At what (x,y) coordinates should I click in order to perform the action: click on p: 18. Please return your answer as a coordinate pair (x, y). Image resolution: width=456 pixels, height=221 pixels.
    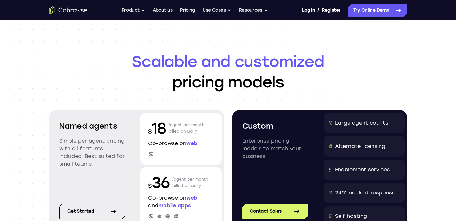
    Looking at the image, I should click on (157, 128).